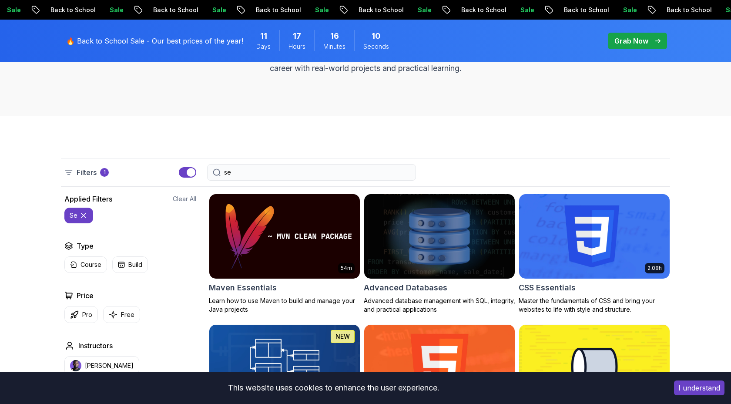 The height and width of the screenshot is (404, 731). What do you see at coordinates (85, 295) in the screenshot?
I see `h2: Price` at bounding box center [85, 295].